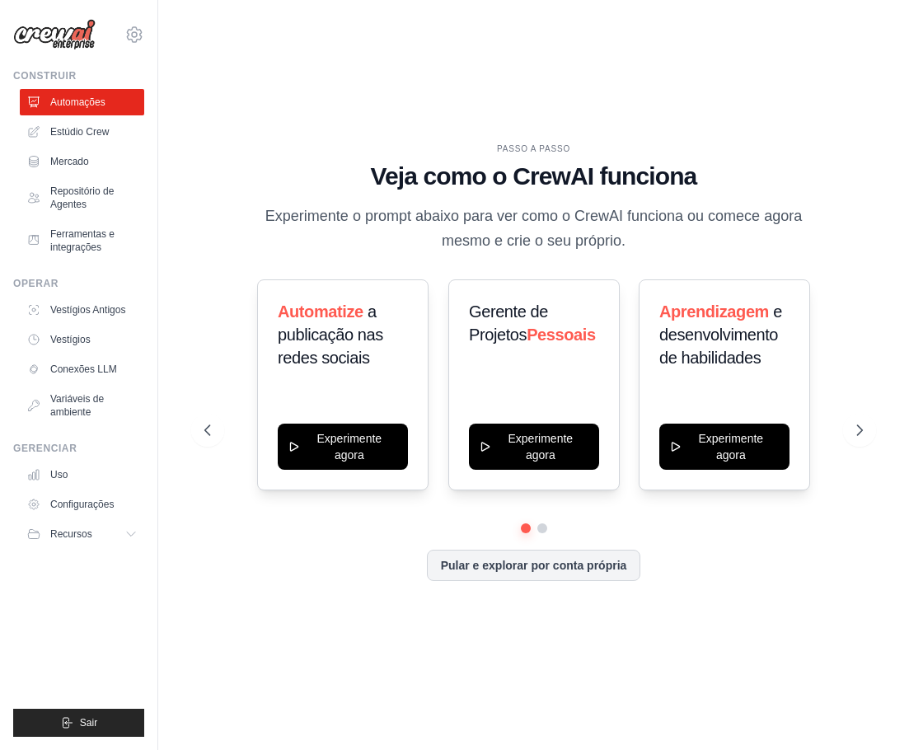  What do you see at coordinates (79, 132) in the screenshot?
I see `font: Estúdio Crew` at bounding box center [79, 132].